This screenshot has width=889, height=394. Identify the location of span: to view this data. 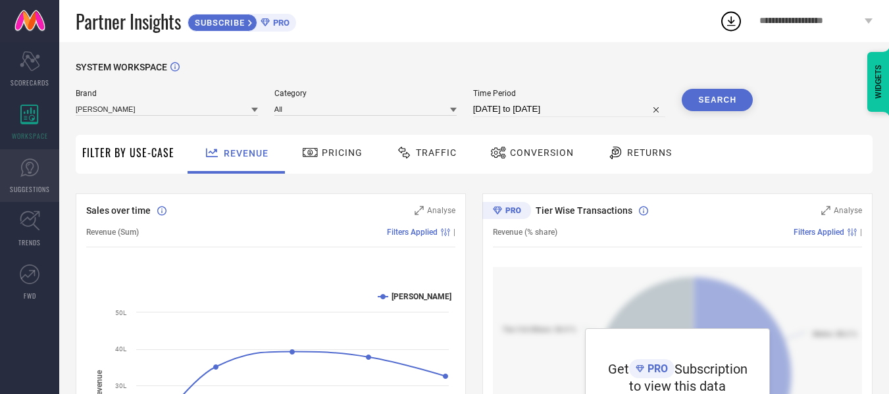
(677, 386).